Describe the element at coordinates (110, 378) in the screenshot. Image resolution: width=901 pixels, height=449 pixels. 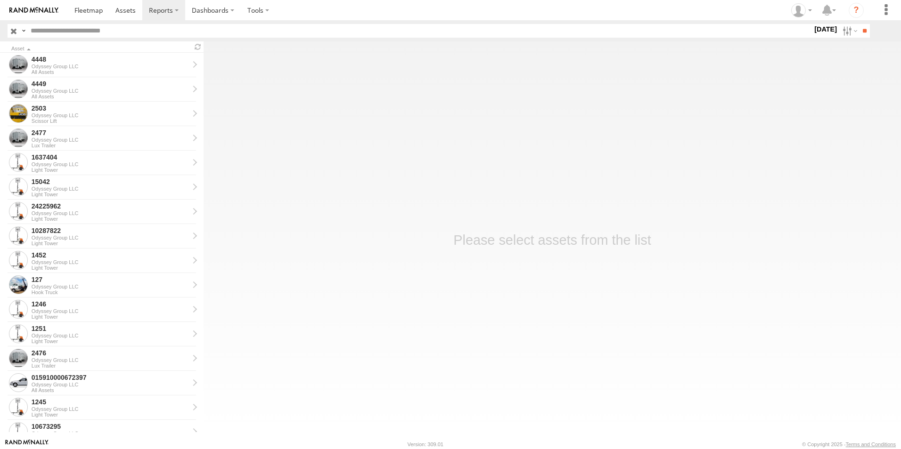
I see `div: 015910000672397 - View Asset History` at that location.